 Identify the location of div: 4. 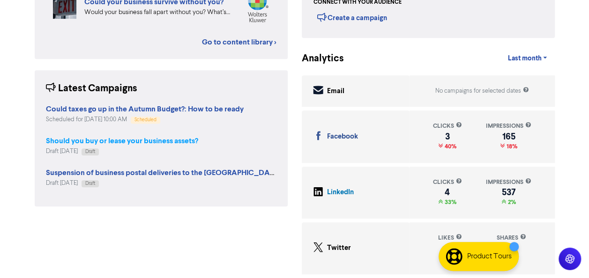
(447, 193).